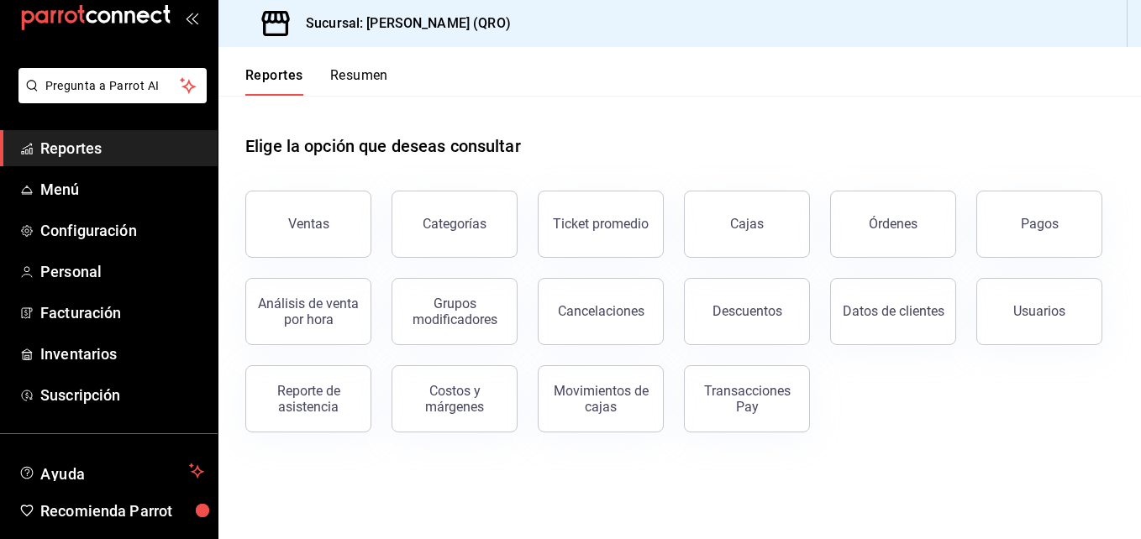  I want to click on span: Personal, so click(122, 271).